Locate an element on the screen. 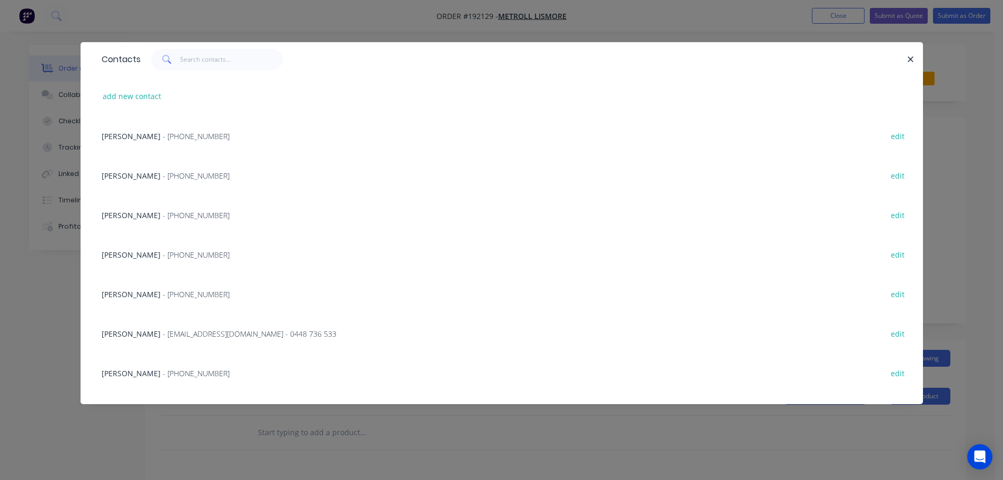 The height and width of the screenshot is (480, 1003). div: Open Intercom Messenger is located at coordinates (980, 457).